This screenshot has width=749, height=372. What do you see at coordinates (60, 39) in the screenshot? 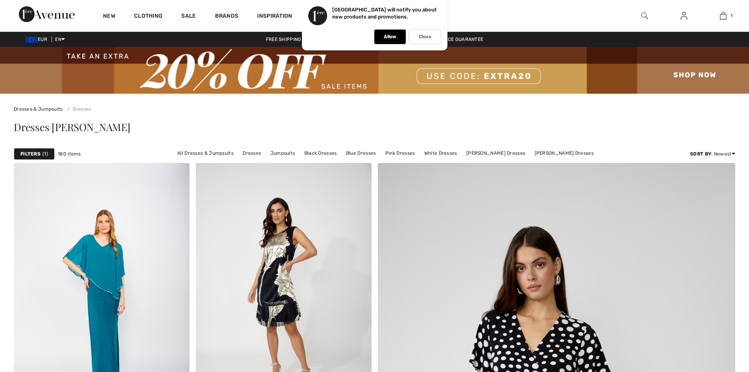
I see `span: EN` at bounding box center [60, 39].